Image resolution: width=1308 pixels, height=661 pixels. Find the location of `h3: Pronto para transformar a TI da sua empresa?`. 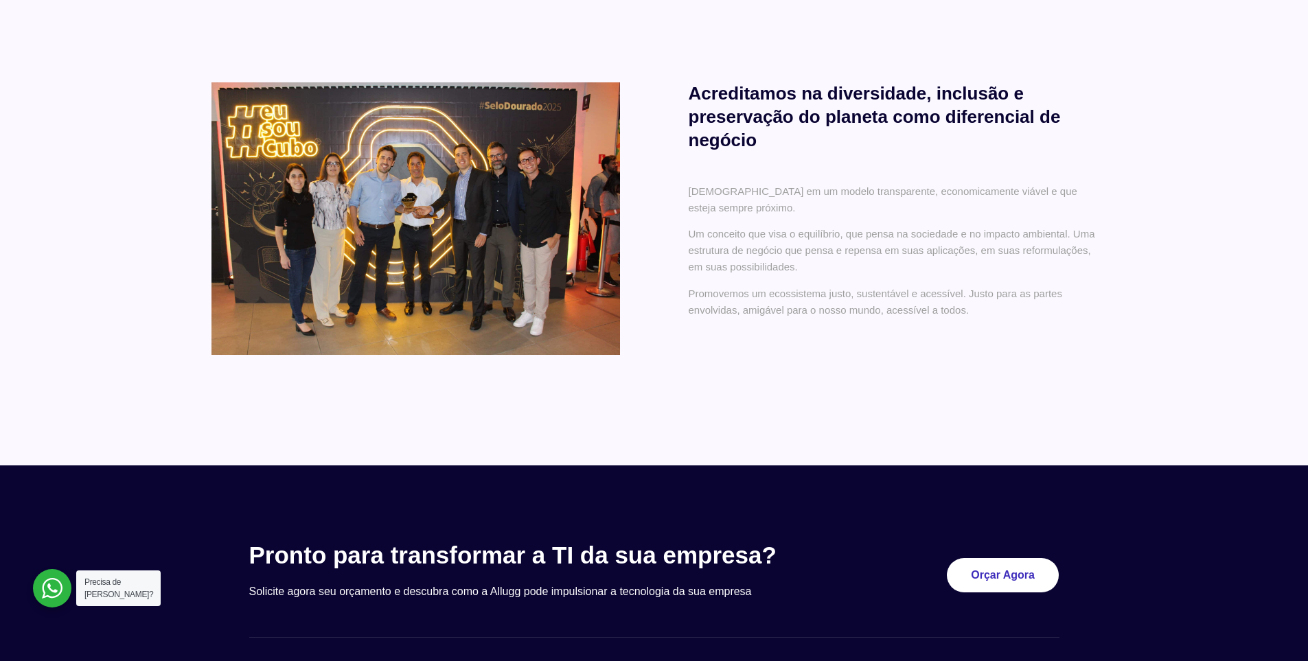

h3: Pronto para transformar a TI da sua empresa? is located at coordinates (545, 556).